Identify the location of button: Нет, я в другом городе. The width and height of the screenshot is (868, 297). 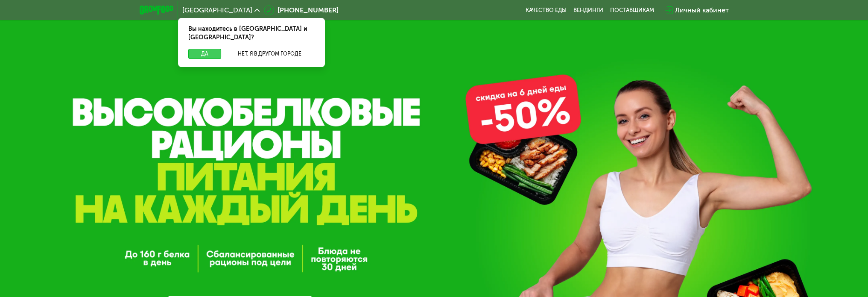
(269, 54).